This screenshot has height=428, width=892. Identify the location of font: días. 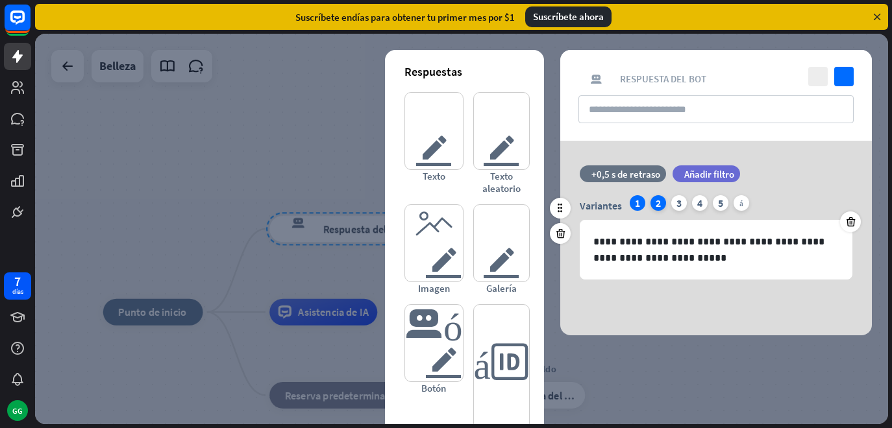
(18, 291).